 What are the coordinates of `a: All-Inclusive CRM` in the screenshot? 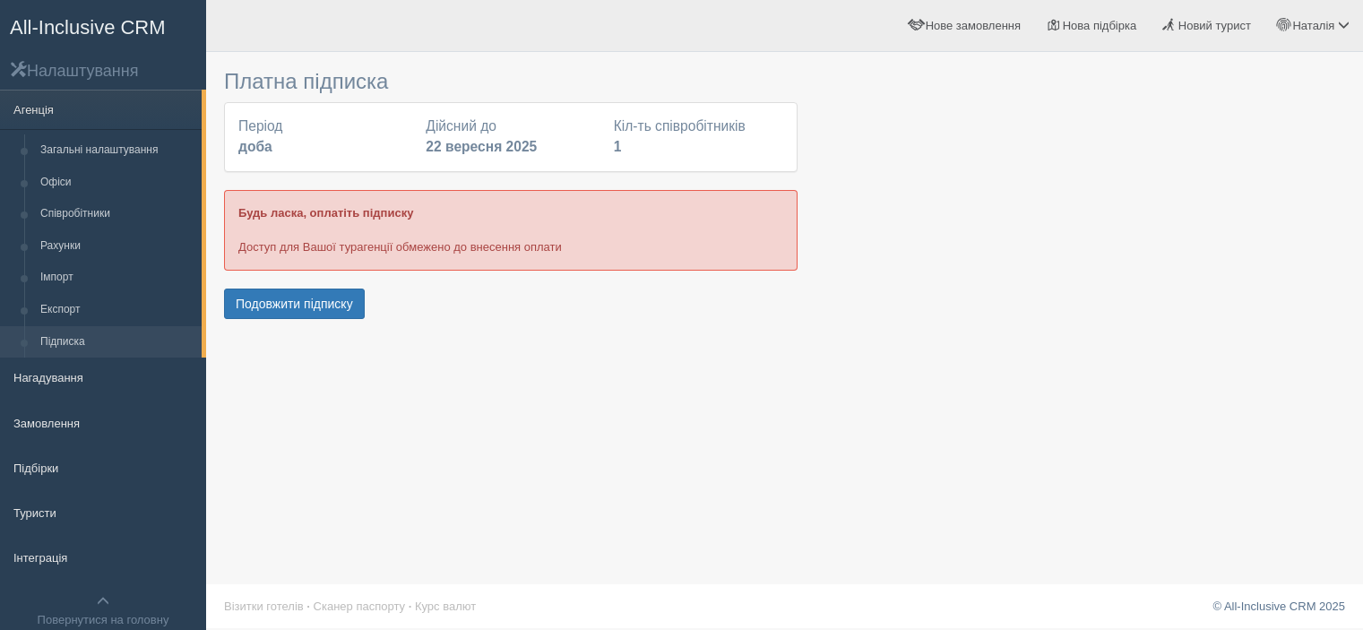 It's located at (103, 25).